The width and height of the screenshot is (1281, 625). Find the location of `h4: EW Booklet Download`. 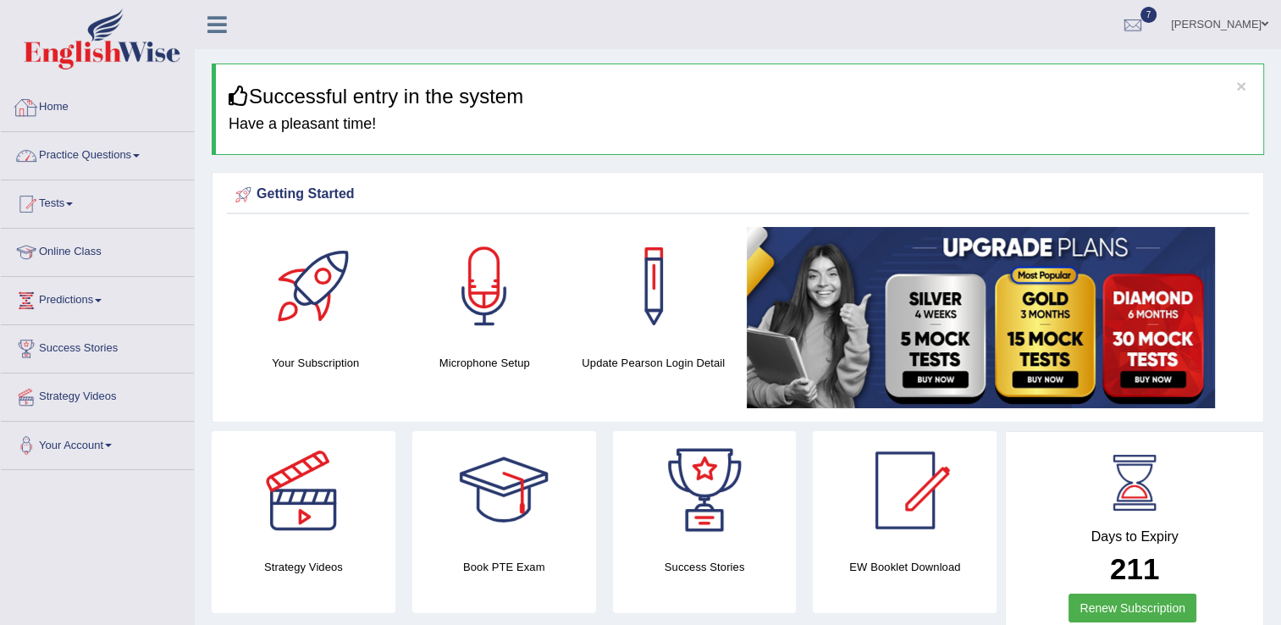

h4: EW Booklet Download is located at coordinates (904, 566).